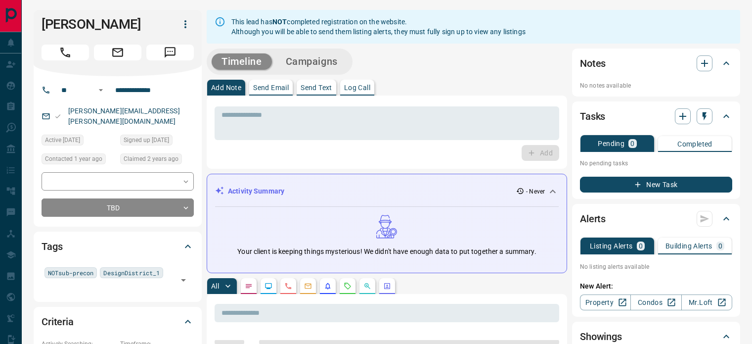 The width and height of the screenshot is (752, 344). What do you see at coordinates (271, 88) in the screenshot?
I see `p: Send Email` at bounding box center [271, 88].